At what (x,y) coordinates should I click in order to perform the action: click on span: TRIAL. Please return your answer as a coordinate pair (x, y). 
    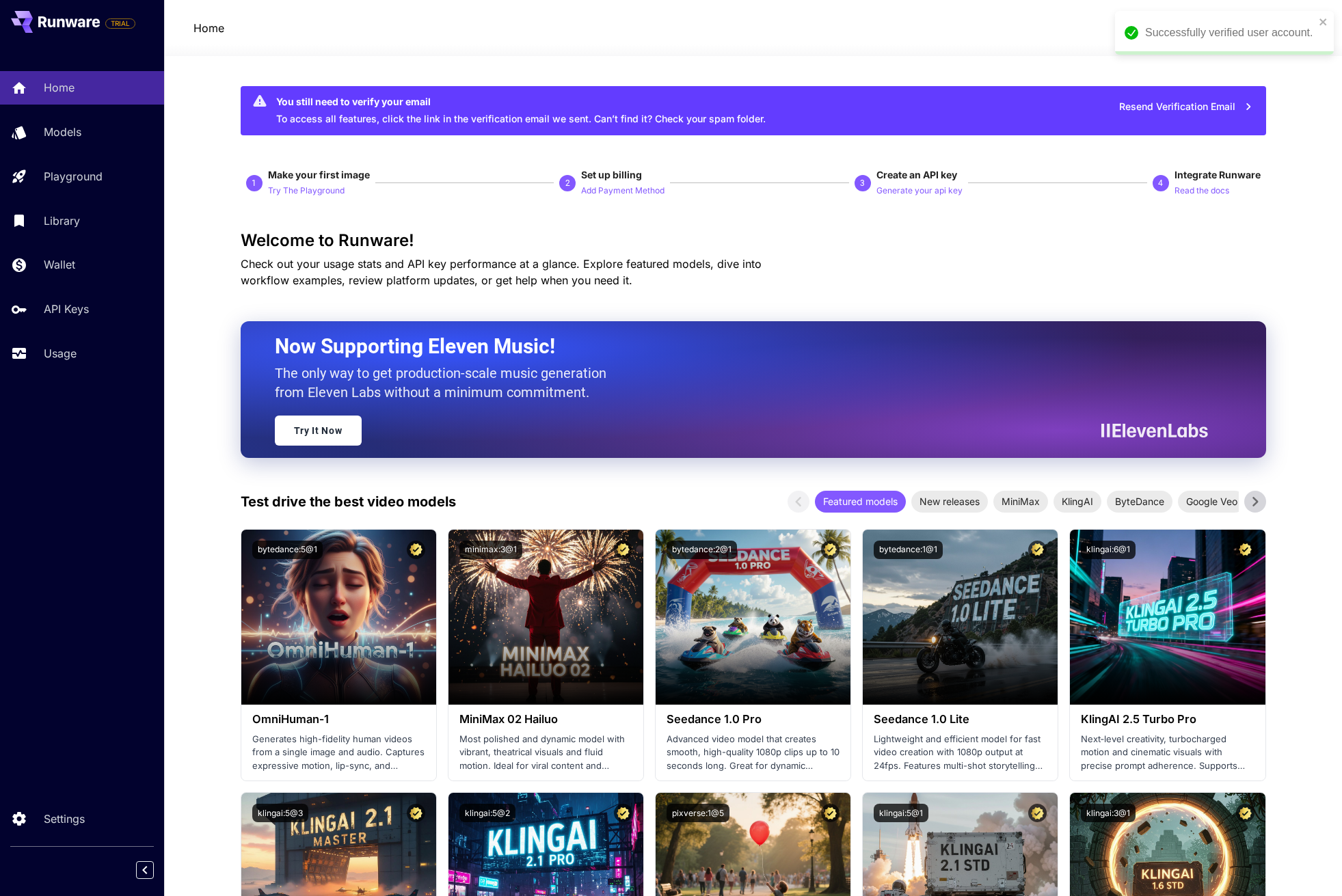
    Looking at the image, I should click on (120, 23).